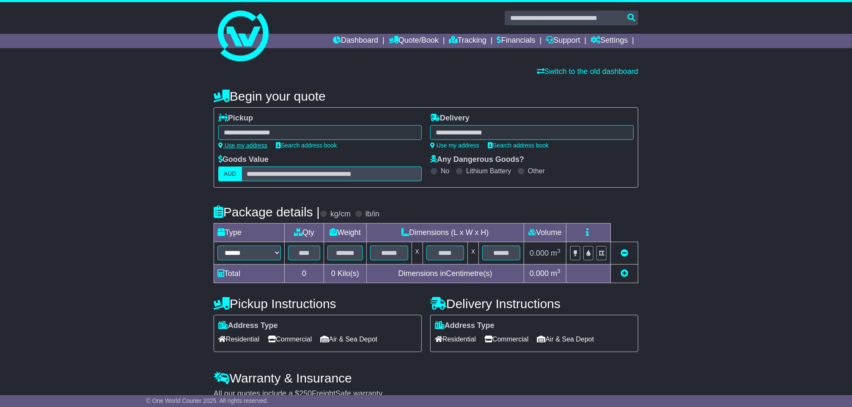 The height and width of the screenshot is (407, 852). Describe the element at coordinates (341, 214) in the screenshot. I see `label: kg/cm` at that location.